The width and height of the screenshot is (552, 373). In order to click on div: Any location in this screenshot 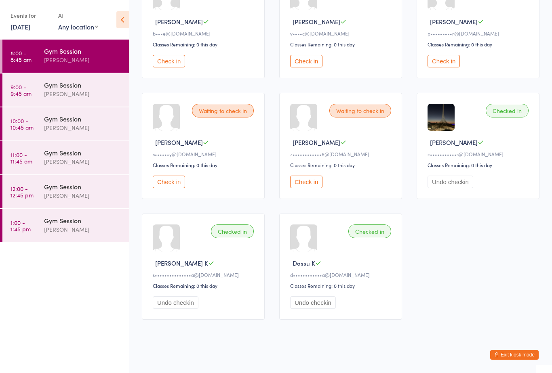, I will do `click(78, 27)`.